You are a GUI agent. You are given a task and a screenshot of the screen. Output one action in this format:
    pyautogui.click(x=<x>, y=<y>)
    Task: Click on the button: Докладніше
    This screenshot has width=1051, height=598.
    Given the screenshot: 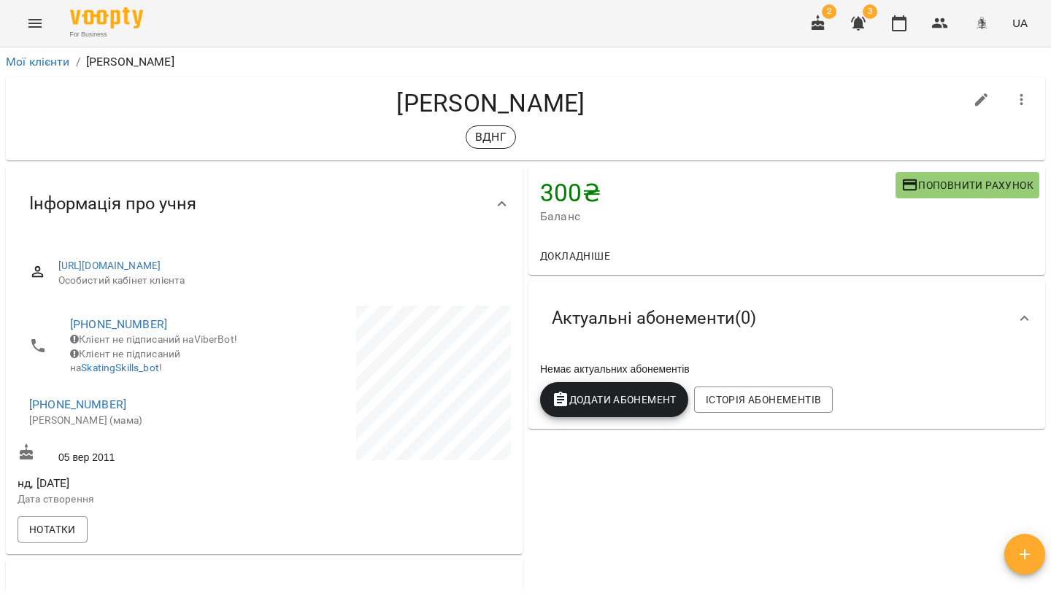 What is the action you would take?
    pyautogui.click(x=575, y=256)
    